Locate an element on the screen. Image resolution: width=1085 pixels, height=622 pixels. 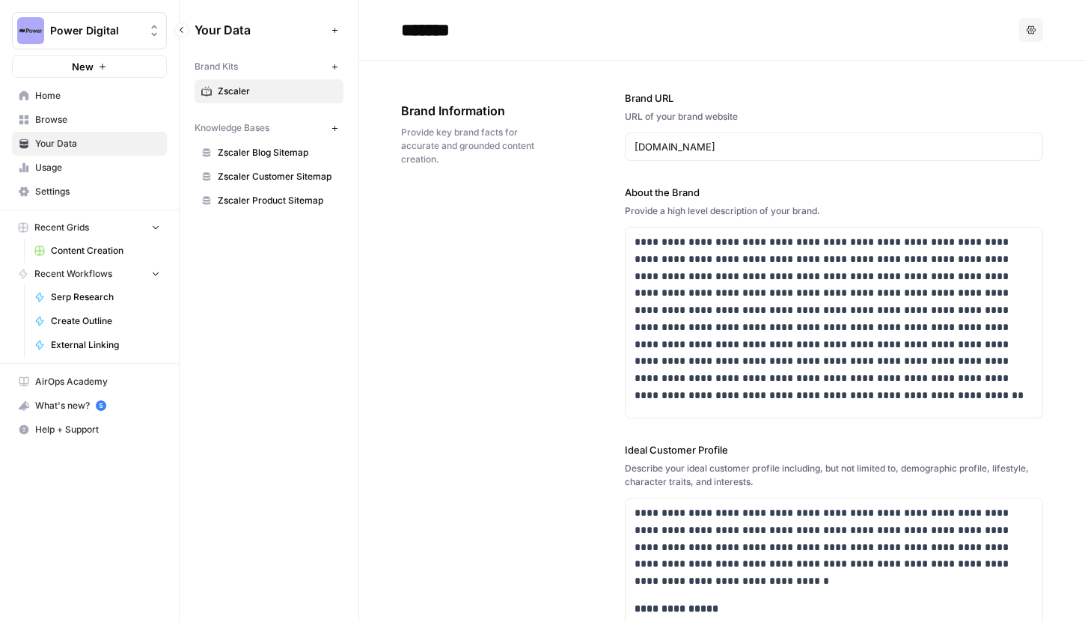
div: URL of your brand website is located at coordinates (834, 117).